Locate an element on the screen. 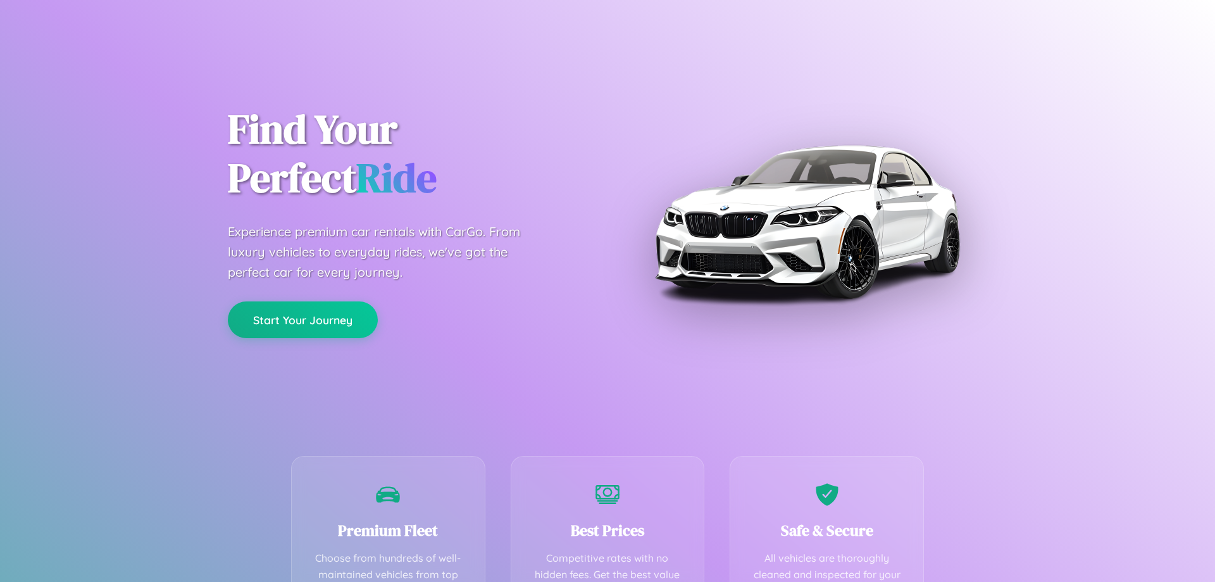 This screenshot has height=582, width=1215. span: Ride is located at coordinates (396, 177).